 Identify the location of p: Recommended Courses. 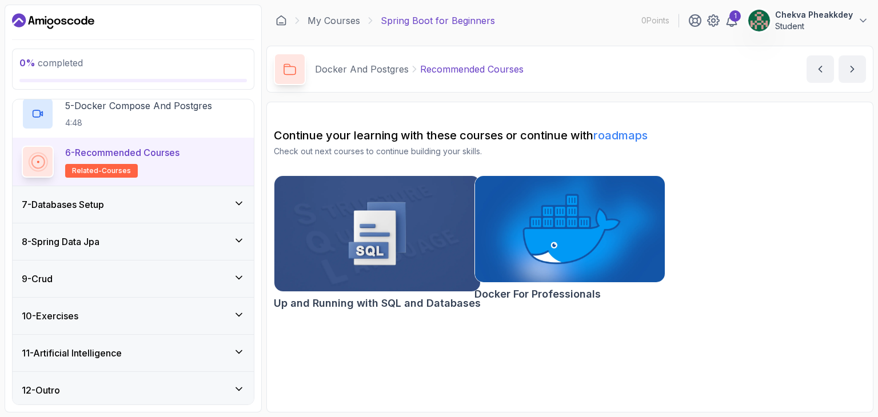
(472, 69).